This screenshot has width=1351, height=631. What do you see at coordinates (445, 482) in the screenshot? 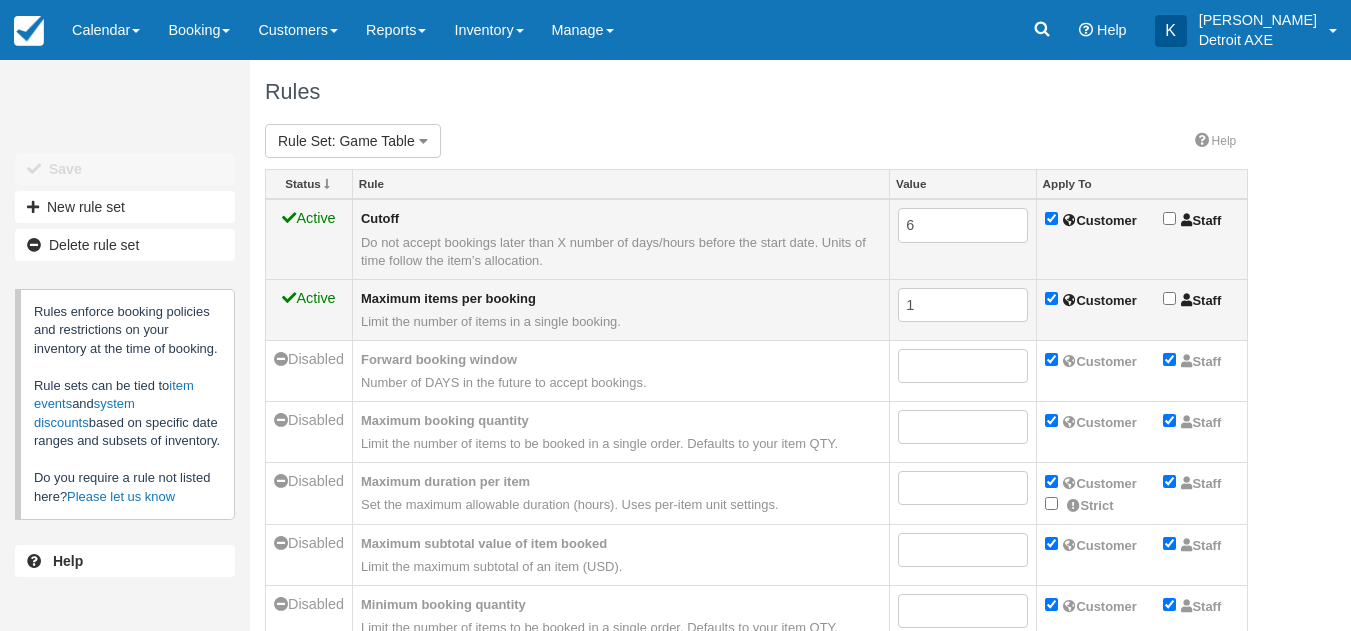
I see `label: Maximum duration per item` at bounding box center [445, 482].